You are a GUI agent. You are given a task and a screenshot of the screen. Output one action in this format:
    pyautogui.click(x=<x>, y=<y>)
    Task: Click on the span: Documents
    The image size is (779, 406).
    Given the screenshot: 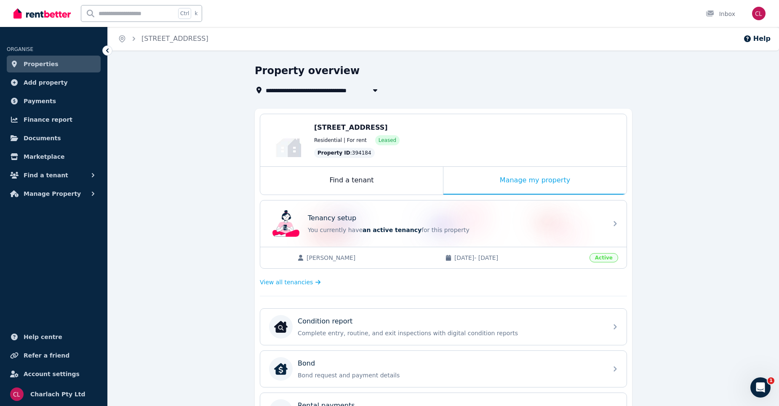 What is the action you would take?
    pyautogui.click(x=42, y=138)
    